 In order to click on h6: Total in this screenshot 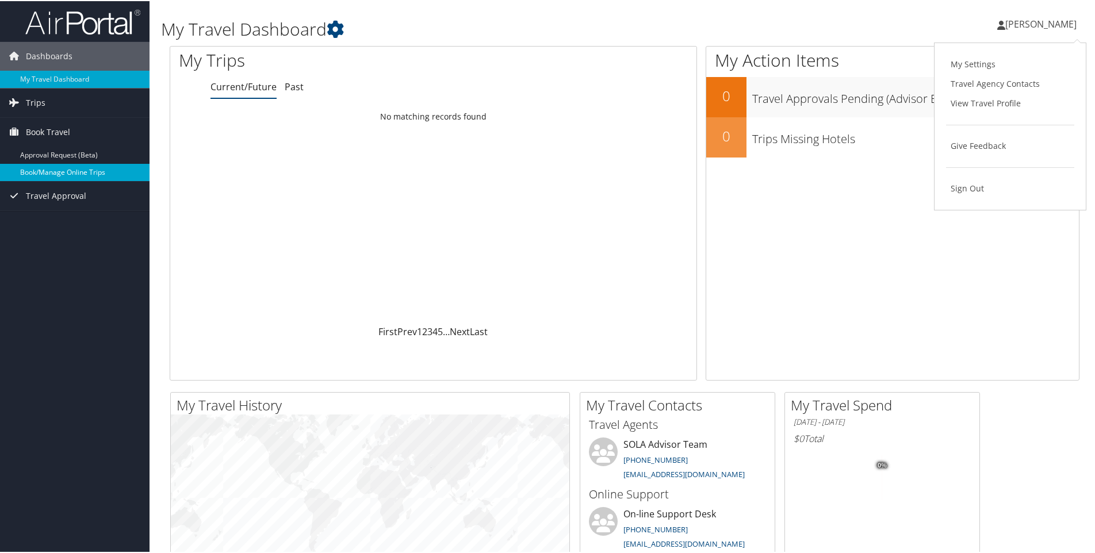, I will do `click(882, 438)`.